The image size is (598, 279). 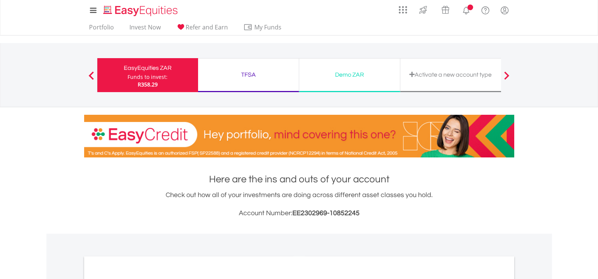 What do you see at coordinates (445, 9) in the screenshot?
I see `a: Vouchers` at bounding box center [445, 9].